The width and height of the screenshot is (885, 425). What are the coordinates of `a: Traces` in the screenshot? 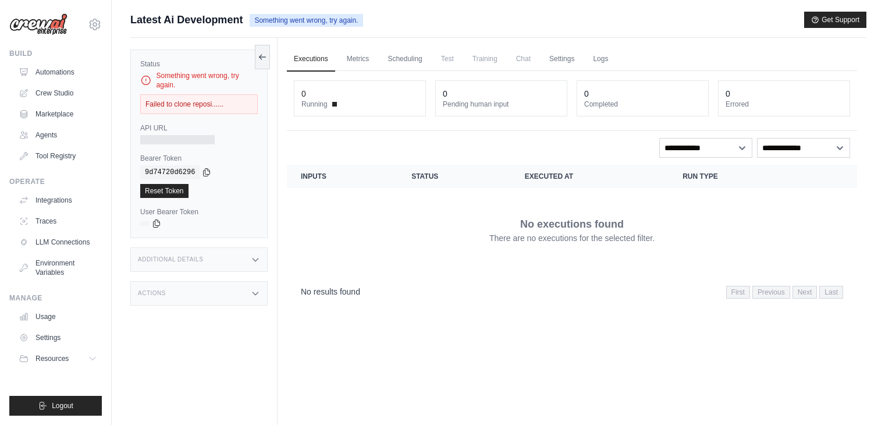 It's located at (58, 221).